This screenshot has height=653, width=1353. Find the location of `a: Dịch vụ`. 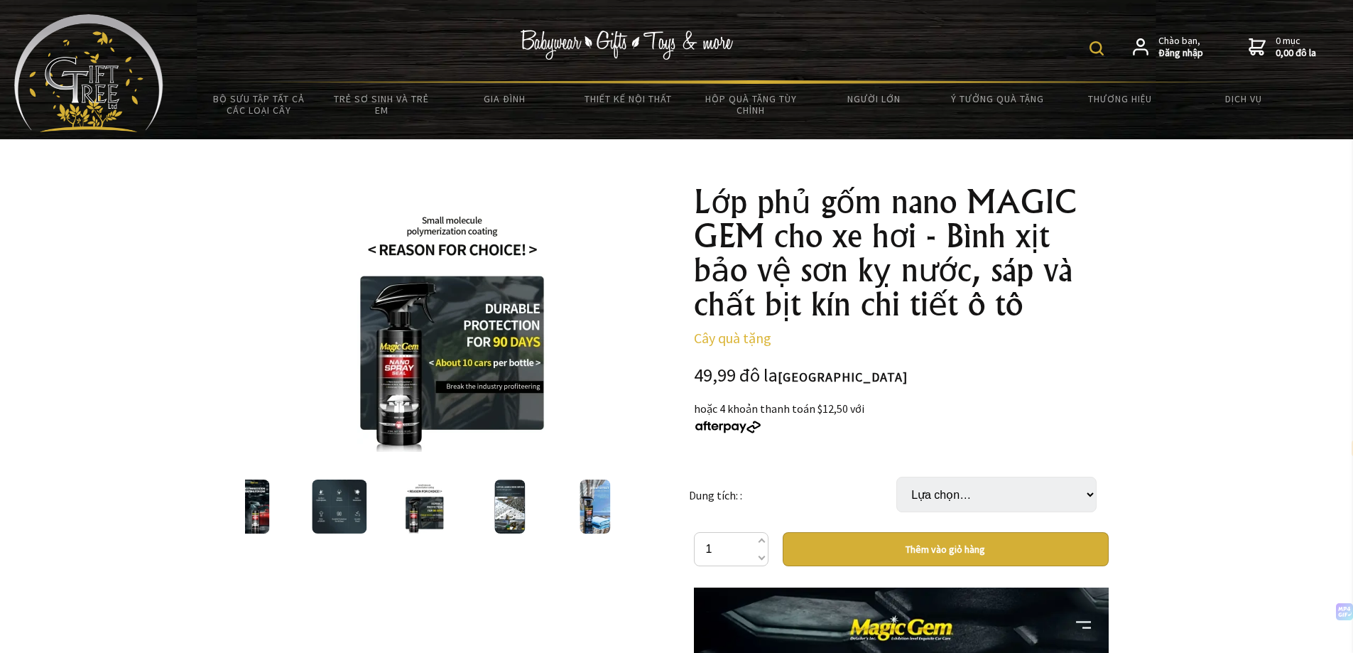

a: Dịch vụ is located at coordinates (1243, 99).